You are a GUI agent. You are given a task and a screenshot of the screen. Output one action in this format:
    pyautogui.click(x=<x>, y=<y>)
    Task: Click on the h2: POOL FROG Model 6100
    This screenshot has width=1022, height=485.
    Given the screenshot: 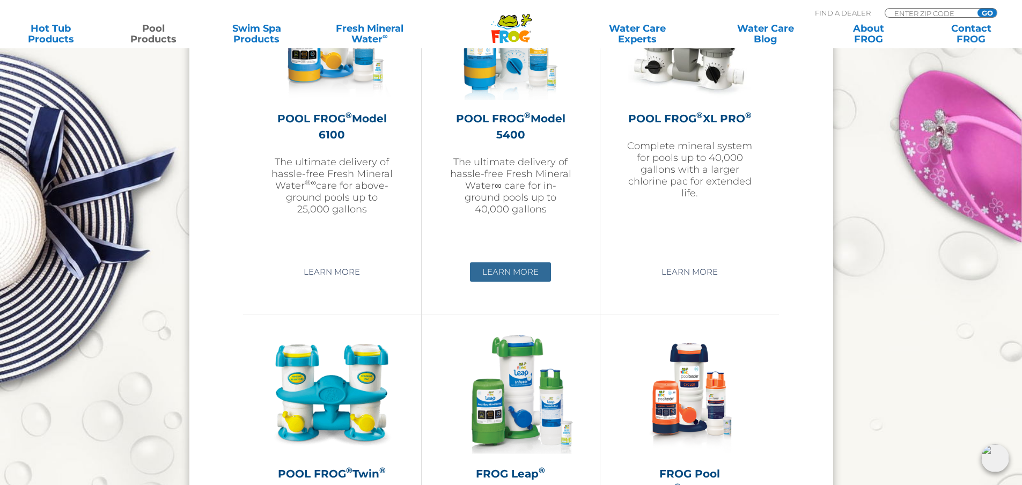 What is the action you would take?
    pyautogui.click(x=332, y=127)
    